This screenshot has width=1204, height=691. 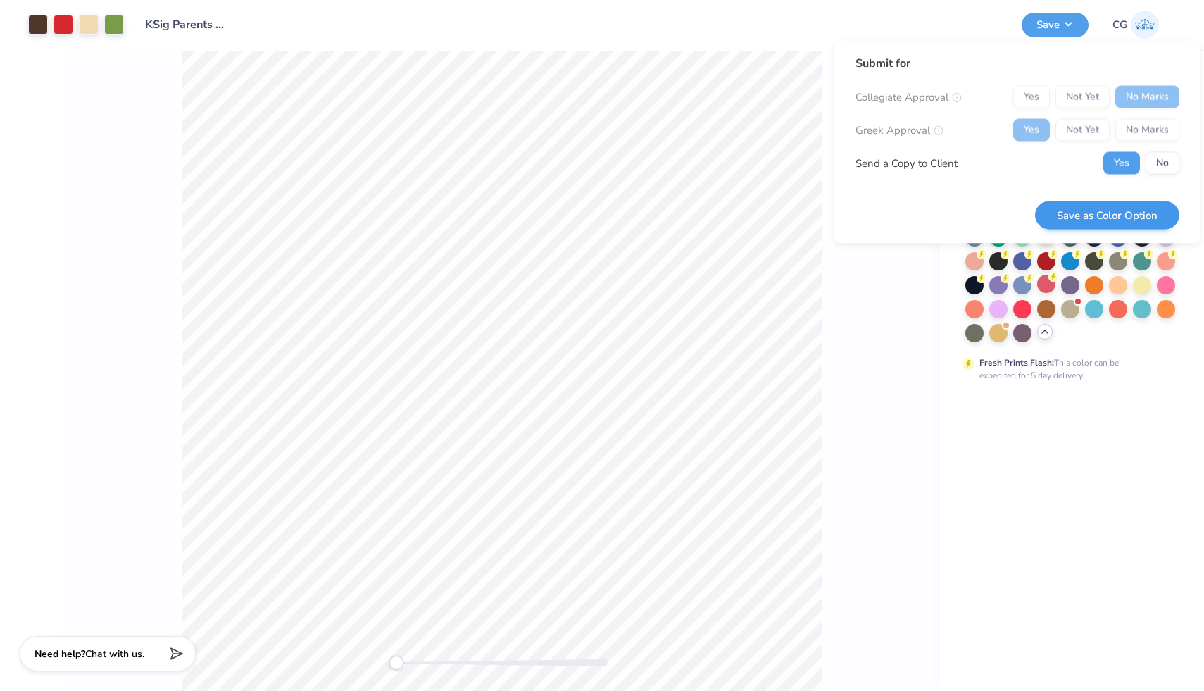 I want to click on button: Save as Color Option, so click(x=1107, y=215).